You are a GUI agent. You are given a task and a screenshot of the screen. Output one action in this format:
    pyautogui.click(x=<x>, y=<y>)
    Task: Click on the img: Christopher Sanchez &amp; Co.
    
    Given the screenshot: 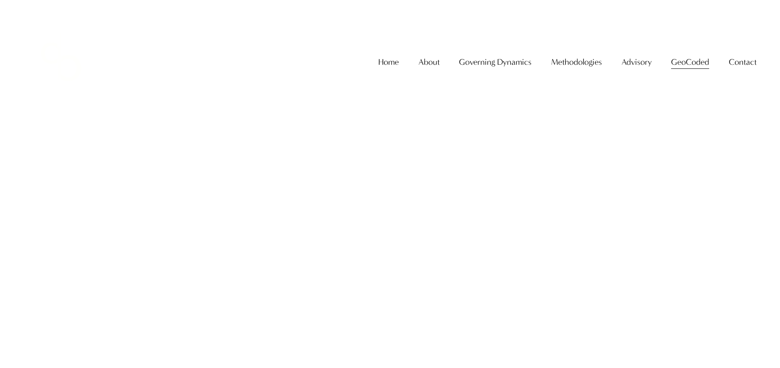 What is the action you would take?
    pyautogui.click(x=61, y=62)
    